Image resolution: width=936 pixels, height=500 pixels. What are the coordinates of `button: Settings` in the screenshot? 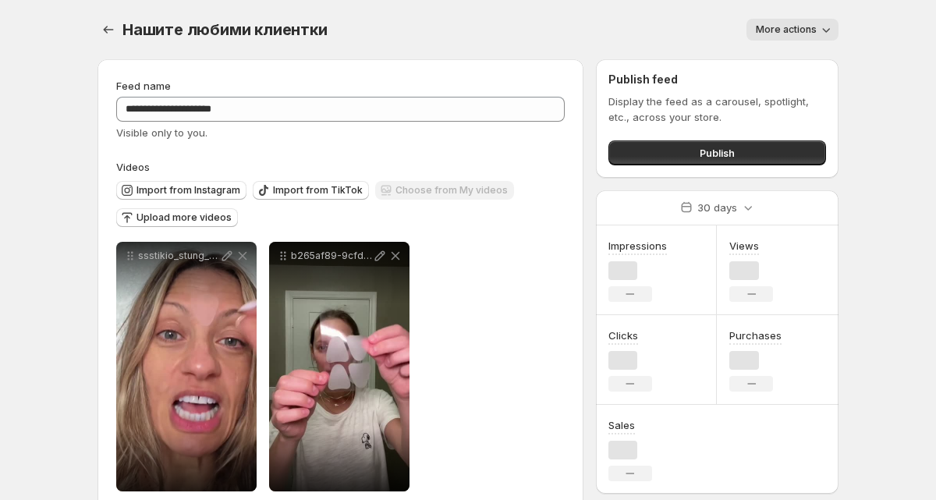 It's located at (108, 30).